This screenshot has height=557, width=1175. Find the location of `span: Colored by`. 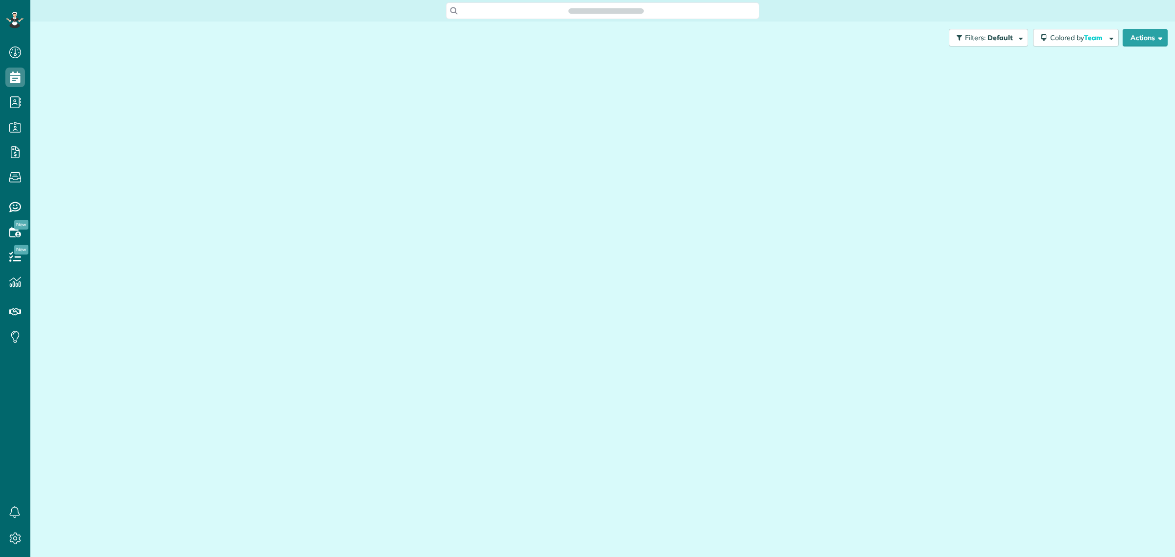

span: Colored by is located at coordinates (1078, 38).